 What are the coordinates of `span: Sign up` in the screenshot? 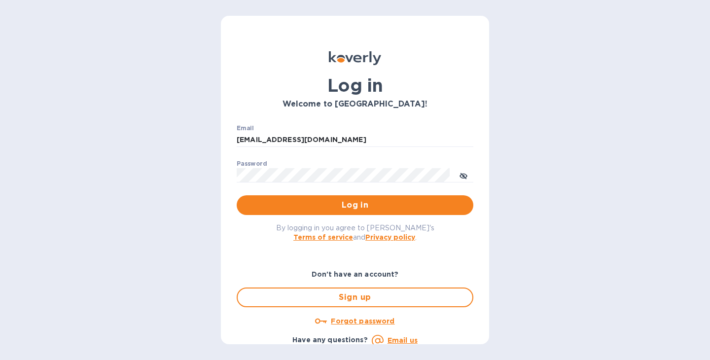 It's located at (355, 297).